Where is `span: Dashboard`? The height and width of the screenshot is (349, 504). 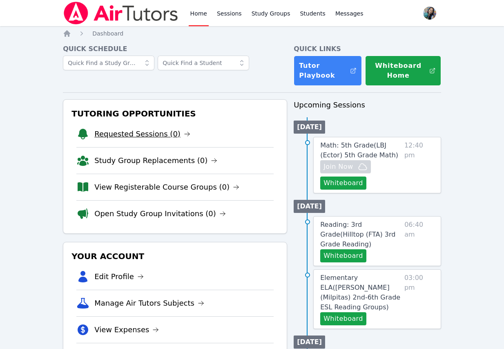
span: Dashboard is located at coordinates (108, 33).